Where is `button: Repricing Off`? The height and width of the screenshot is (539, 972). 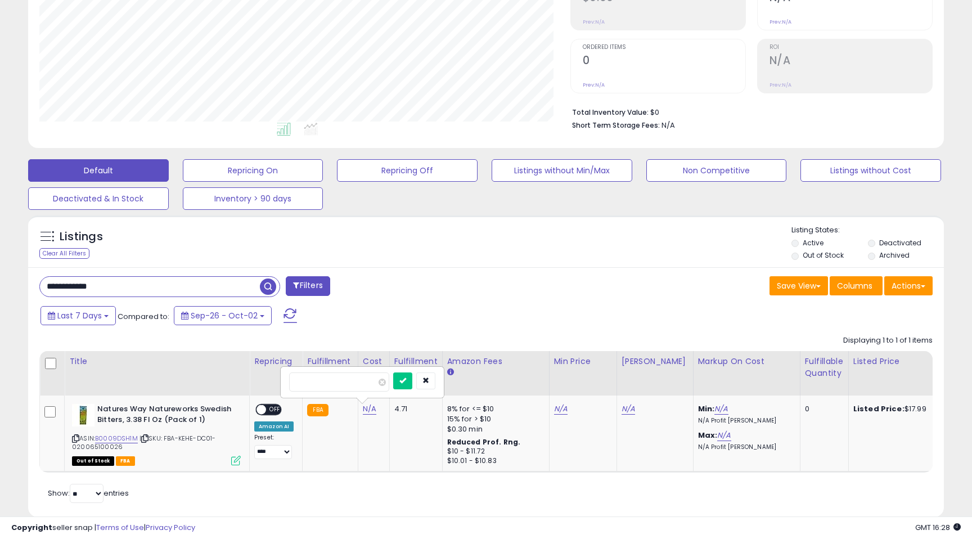 button: Repricing Off is located at coordinates (407, 170).